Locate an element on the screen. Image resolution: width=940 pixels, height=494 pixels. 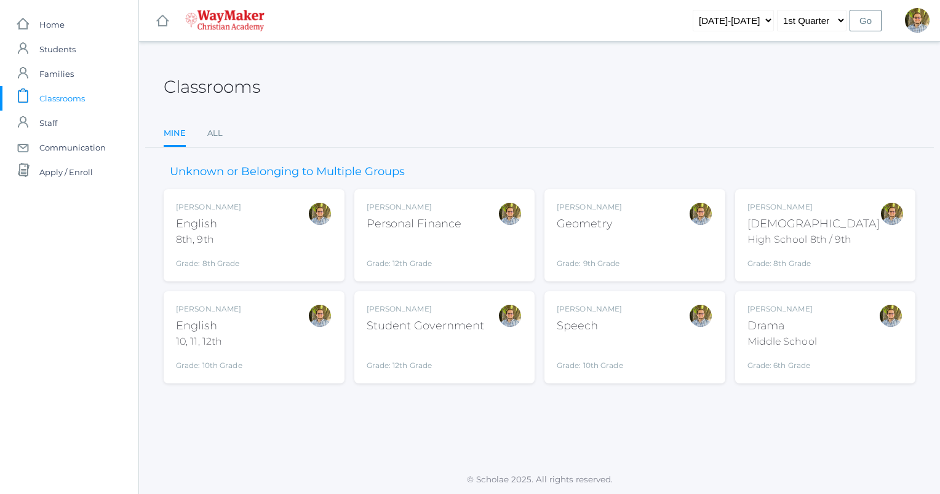
a: Mine is located at coordinates (175, 134).